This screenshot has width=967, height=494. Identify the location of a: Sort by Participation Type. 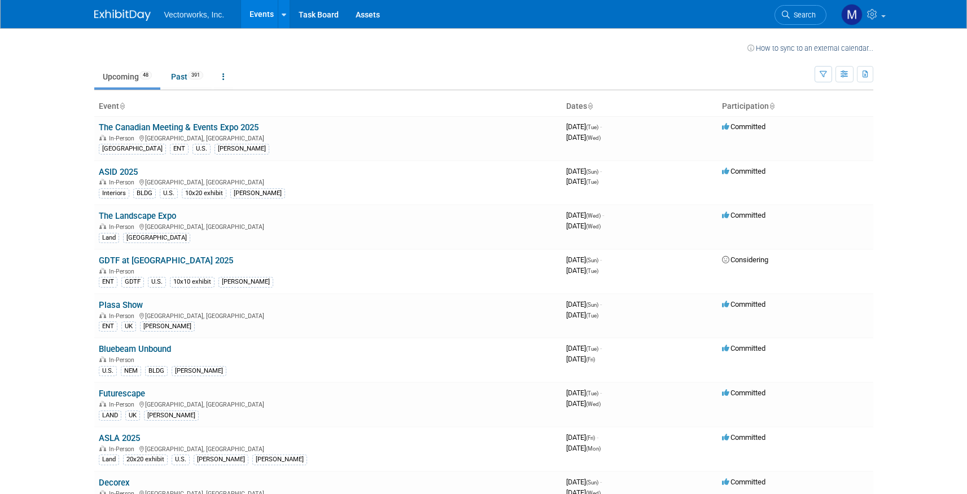
(772, 106).